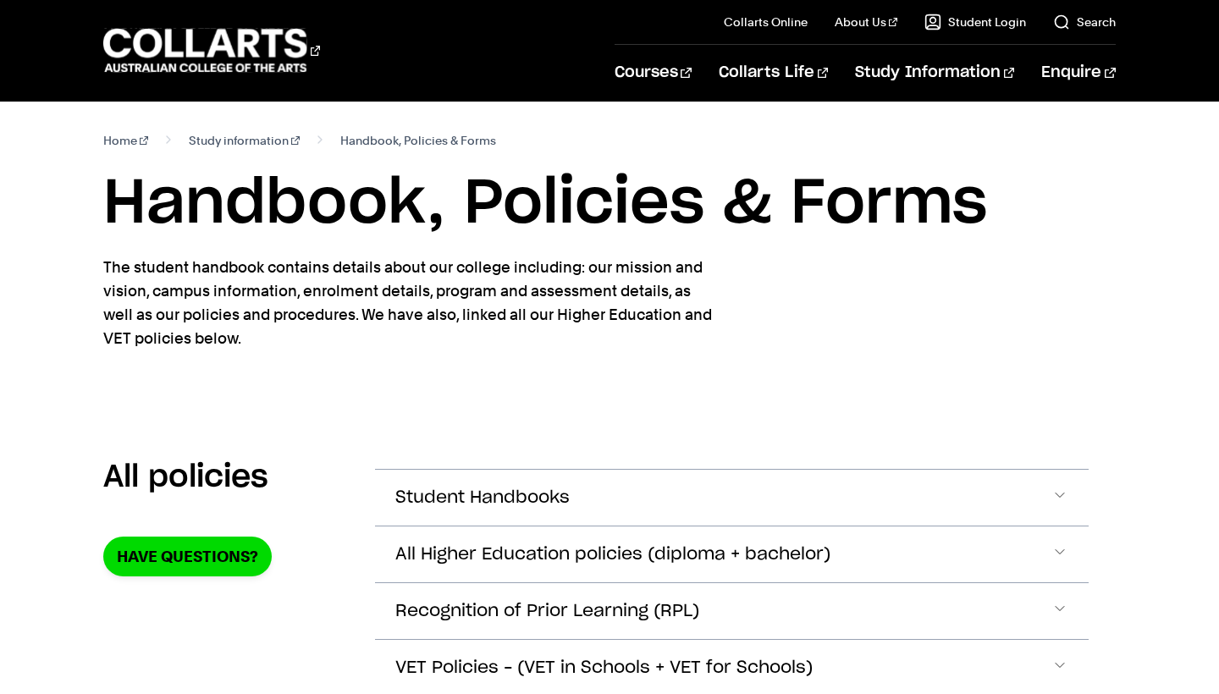  Describe the element at coordinates (1085, 22) in the screenshot. I see `a: Search` at that location.